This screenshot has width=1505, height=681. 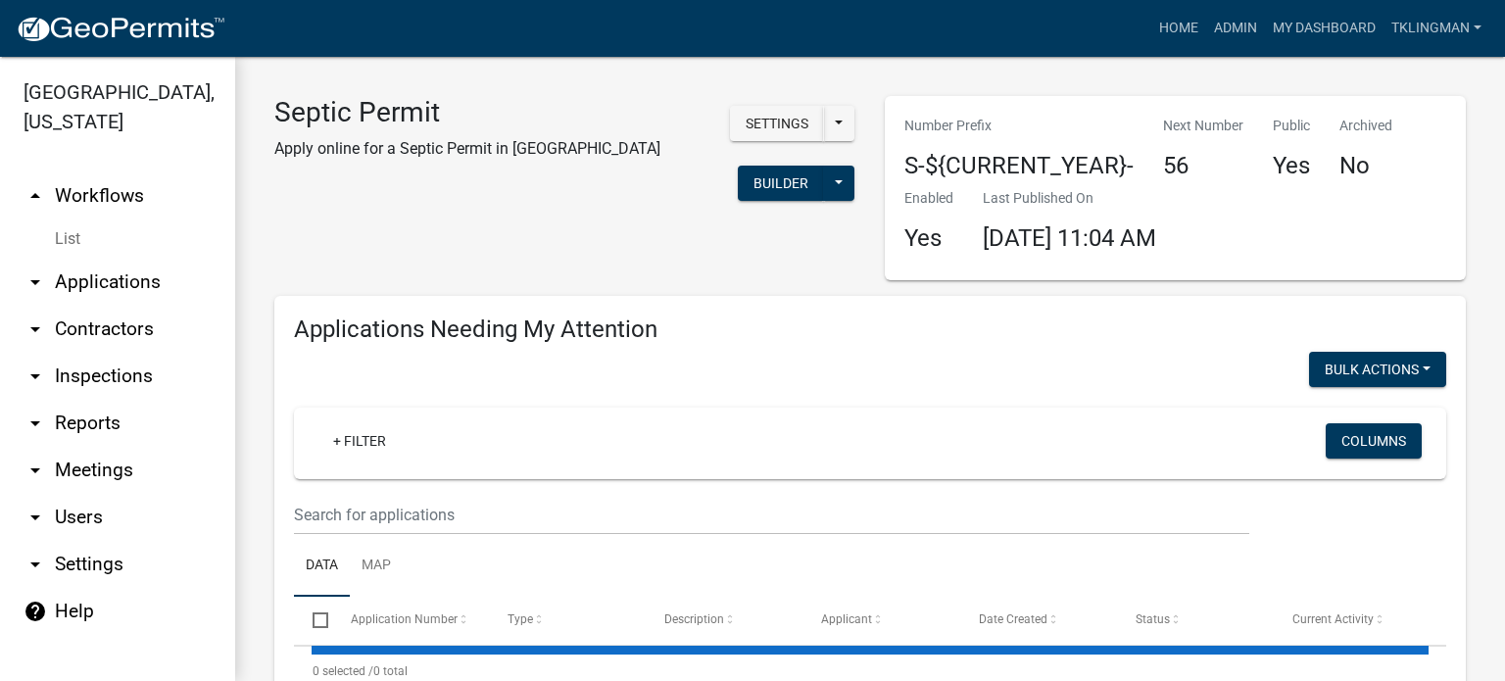 I want to click on button: Columns, so click(x=1374, y=441).